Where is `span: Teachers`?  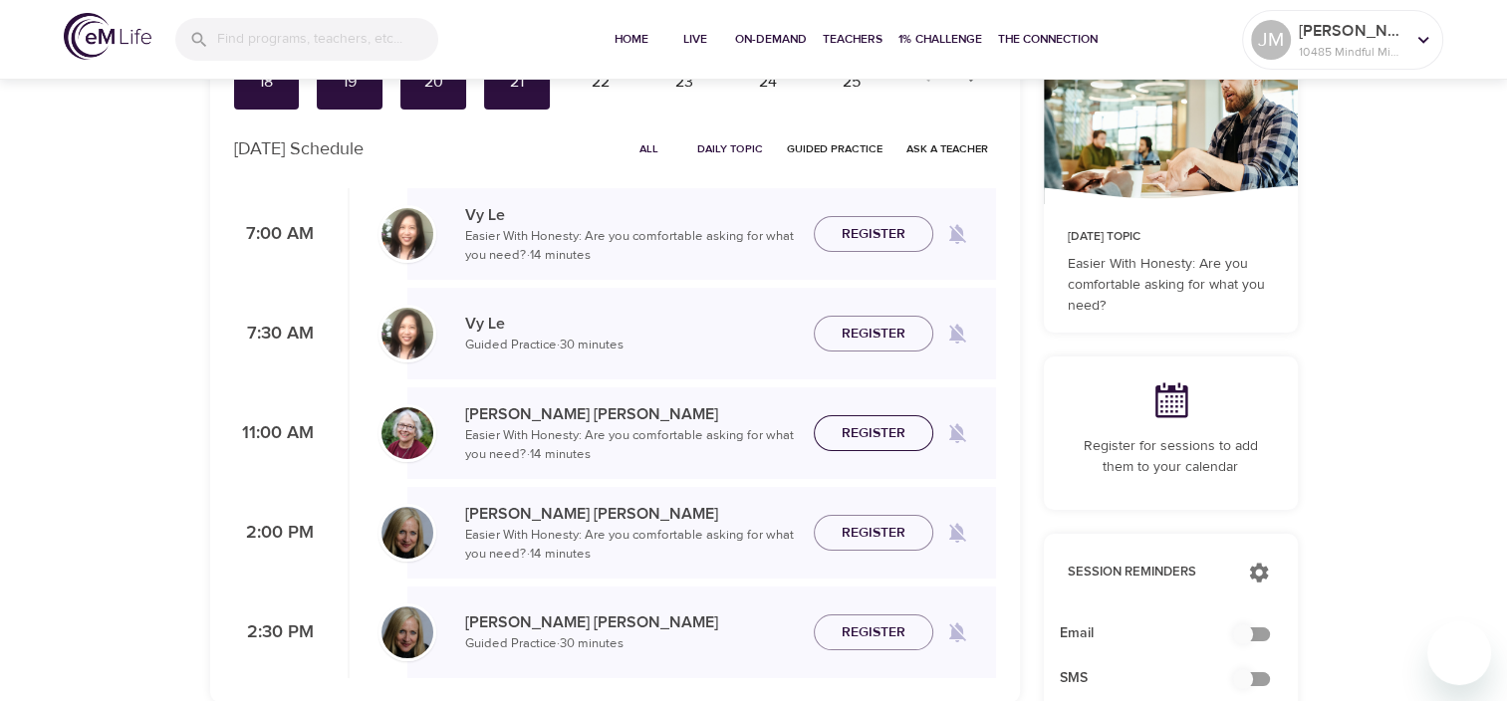 span: Teachers is located at coordinates (853, 39).